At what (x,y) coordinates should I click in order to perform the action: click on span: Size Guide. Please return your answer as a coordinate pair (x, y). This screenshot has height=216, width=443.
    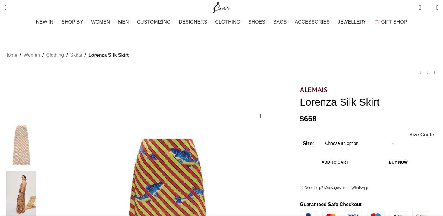
    Looking at the image, I should click on (422, 135).